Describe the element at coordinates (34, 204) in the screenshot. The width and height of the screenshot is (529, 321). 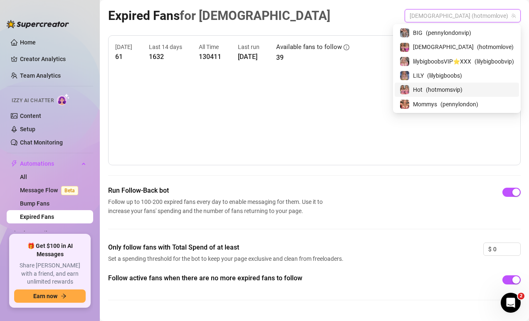
I see `a: Bump Fans` at that location.